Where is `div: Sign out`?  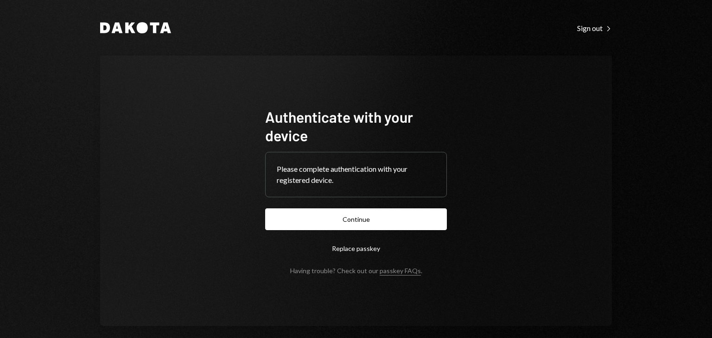 div: Sign out is located at coordinates (594, 28).